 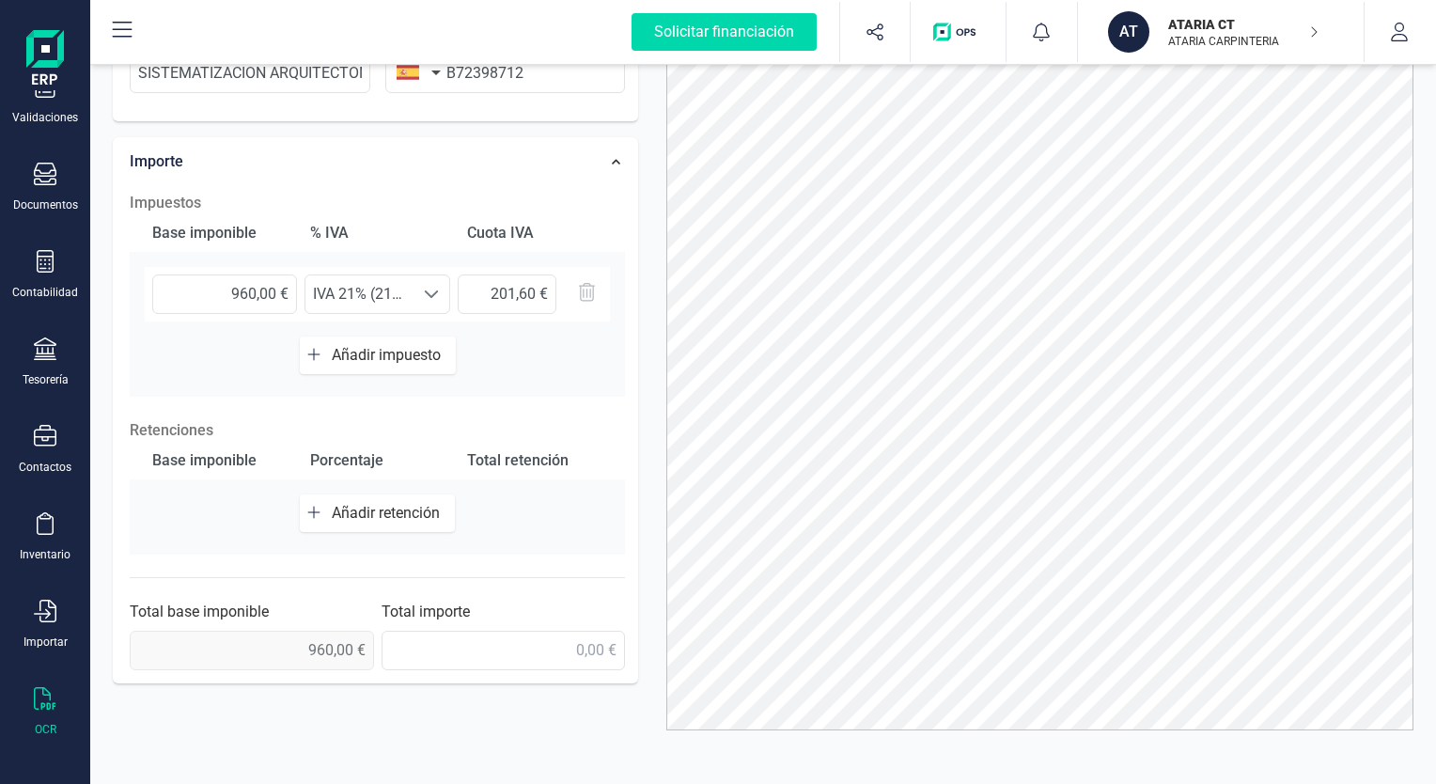 I want to click on div: Total retención, so click(x=535, y=460).